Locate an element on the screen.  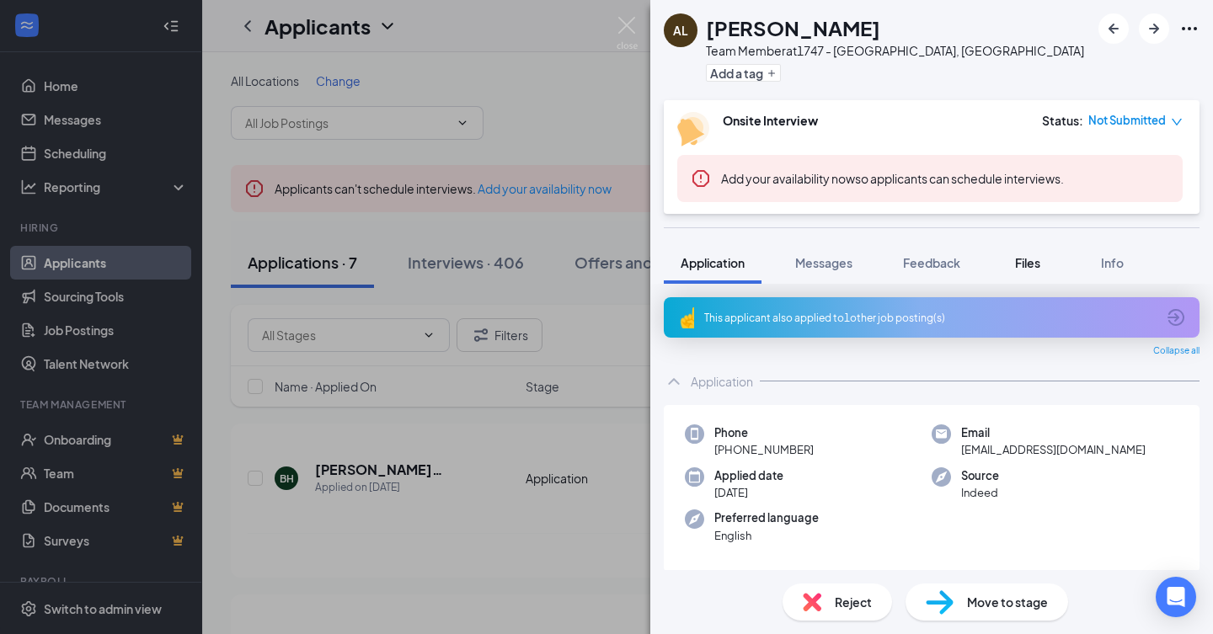
button: Add your availability now is located at coordinates (788, 179).